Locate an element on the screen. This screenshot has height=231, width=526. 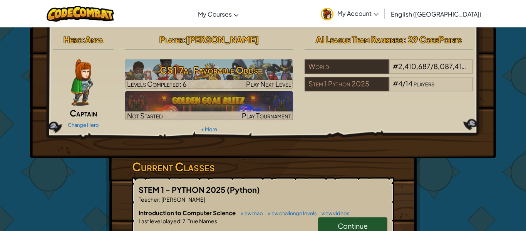
a: view videos is located at coordinates (334, 213).